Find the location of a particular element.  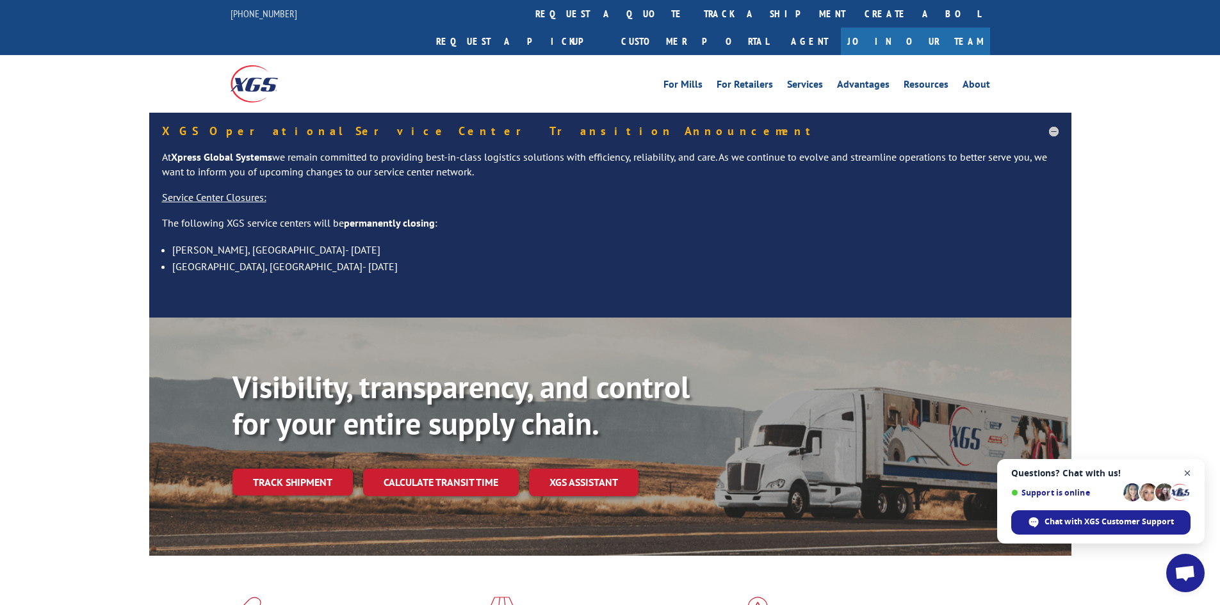

a: Resources is located at coordinates (926, 86).